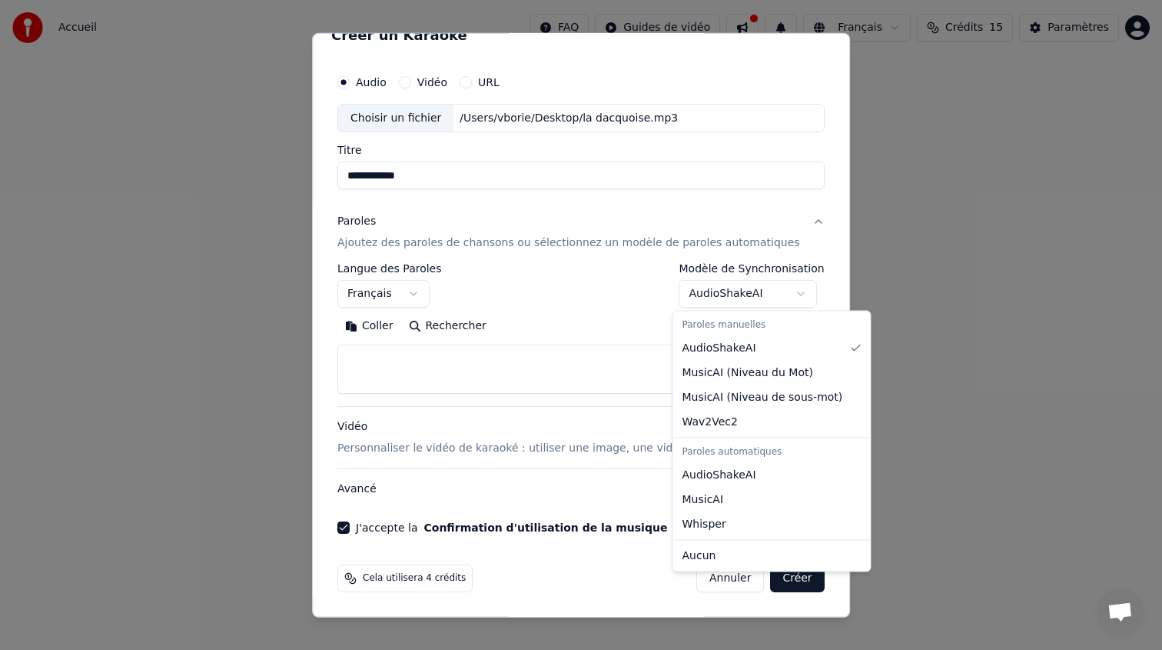 The height and width of the screenshot is (650, 1162). I want to click on span: Aucun, so click(700, 555).